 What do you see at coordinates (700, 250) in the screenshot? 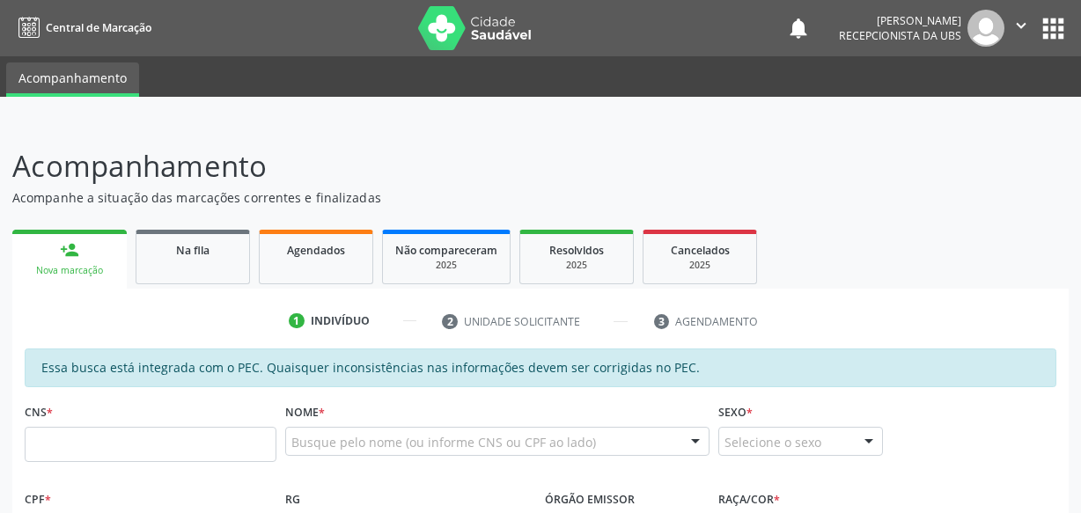
I see `span: Cancelados` at bounding box center [700, 250].